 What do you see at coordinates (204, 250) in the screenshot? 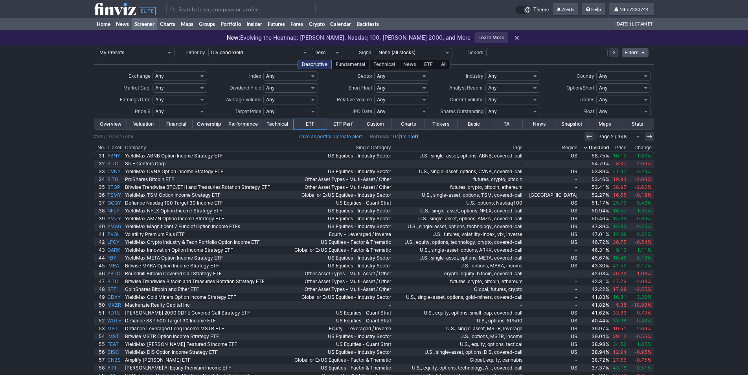
I see `a: YieldMax Innovation Option Income Strategy ETF` at bounding box center [204, 250].